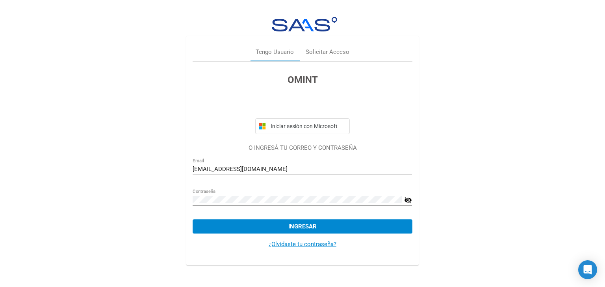 The width and height of the screenshot is (605, 287). I want to click on div: Tengo Usuario, so click(274, 52).